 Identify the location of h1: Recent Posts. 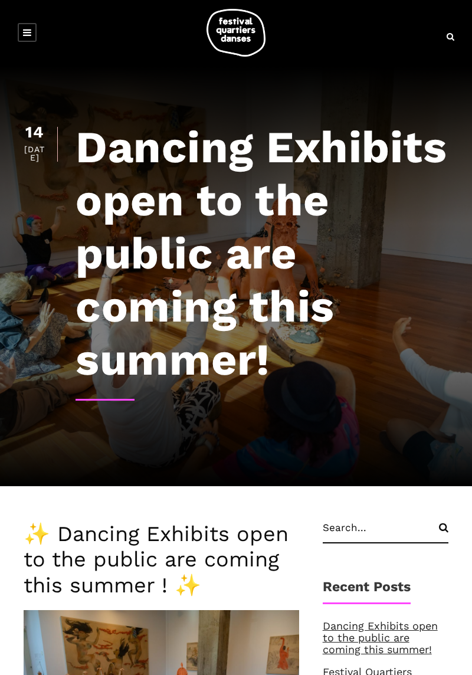
(367, 591).